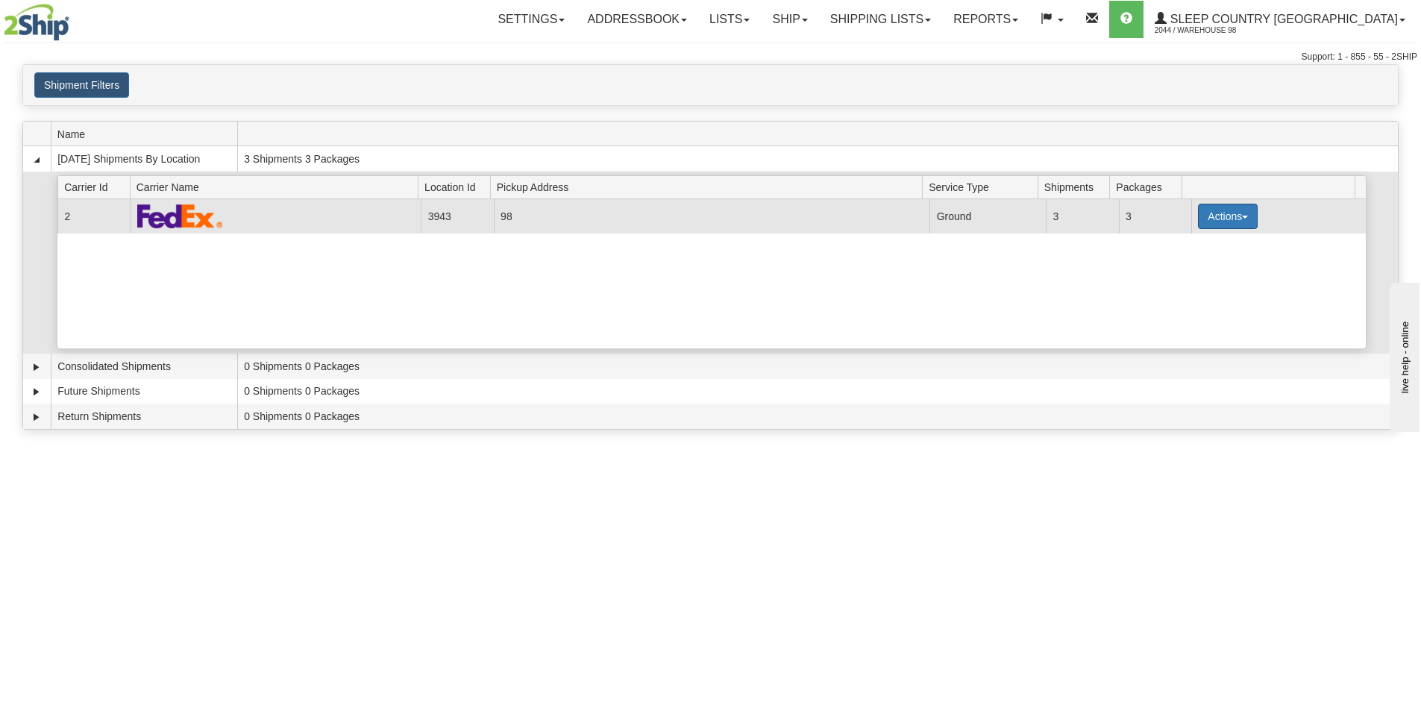 The width and height of the screenshot is (1421, 711). Describe the element at coordinates (93, 216) in the screenshot. I see `td: 2` at that location.